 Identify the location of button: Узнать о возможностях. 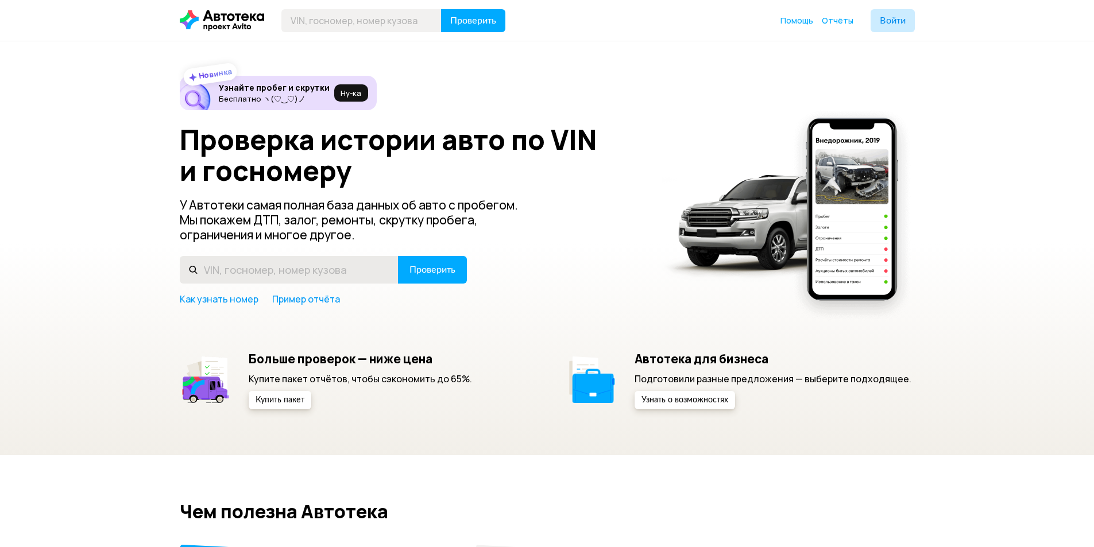
(685, 400).